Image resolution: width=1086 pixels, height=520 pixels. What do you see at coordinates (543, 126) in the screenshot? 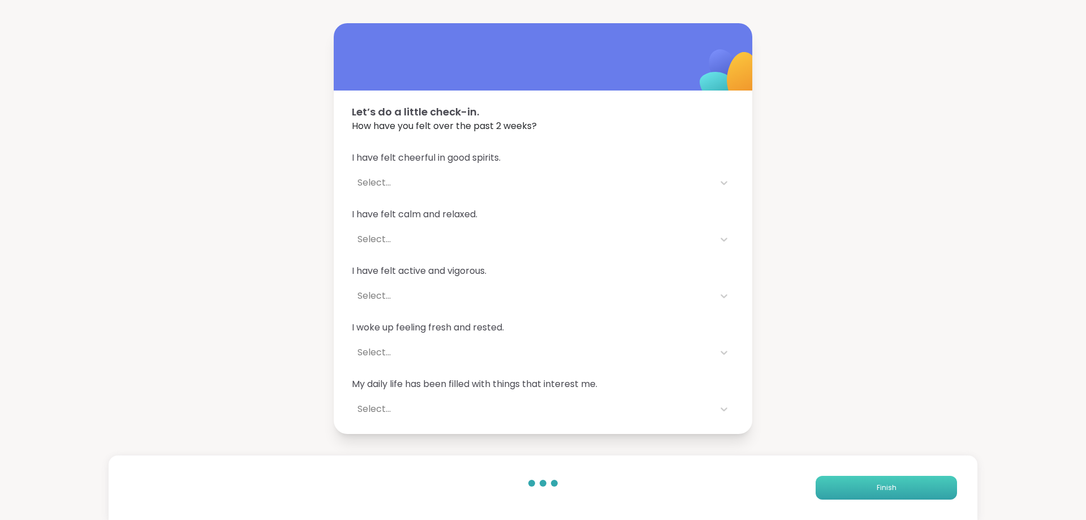
I see `span: How have you felt over the past 2 weeks?` at bounding box center [543, 126].